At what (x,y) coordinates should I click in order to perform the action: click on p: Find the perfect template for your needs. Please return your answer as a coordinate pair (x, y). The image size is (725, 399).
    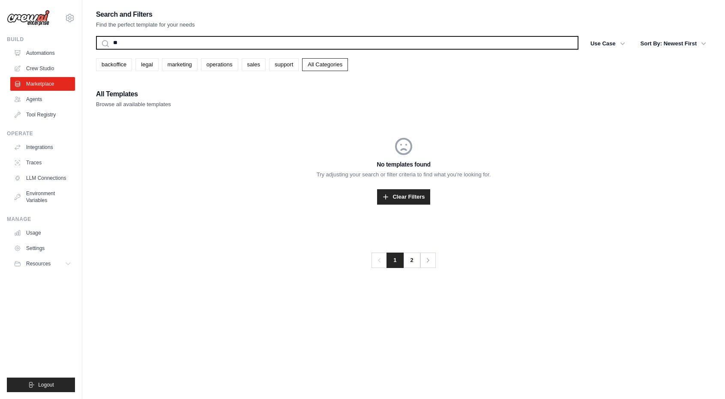
    Looking at the image, I should click on (145, 25).